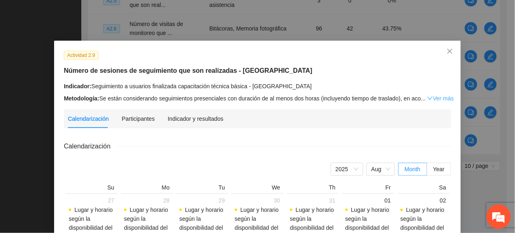 The width and height of the screenshot is (515, 233). Describe the element at coordinates (78, 86) in the screenshot. I see `strong: Indicador:` at that location.